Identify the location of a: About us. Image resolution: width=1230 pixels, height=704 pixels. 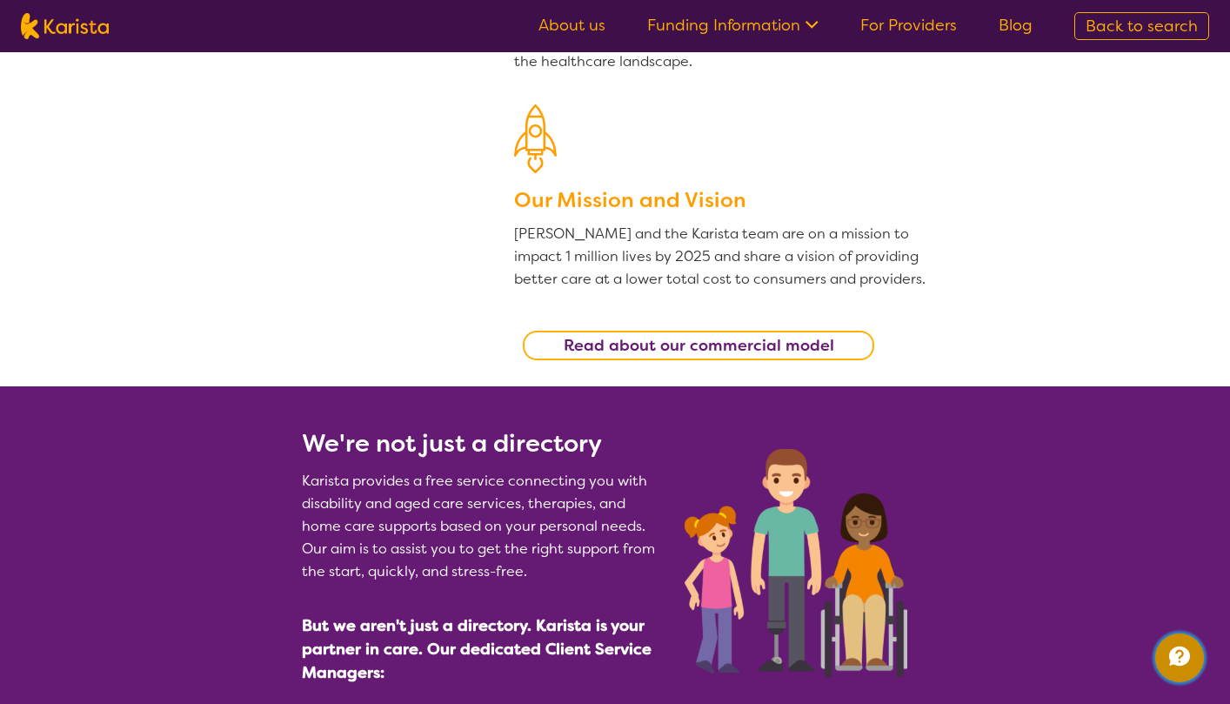
(572, 25).